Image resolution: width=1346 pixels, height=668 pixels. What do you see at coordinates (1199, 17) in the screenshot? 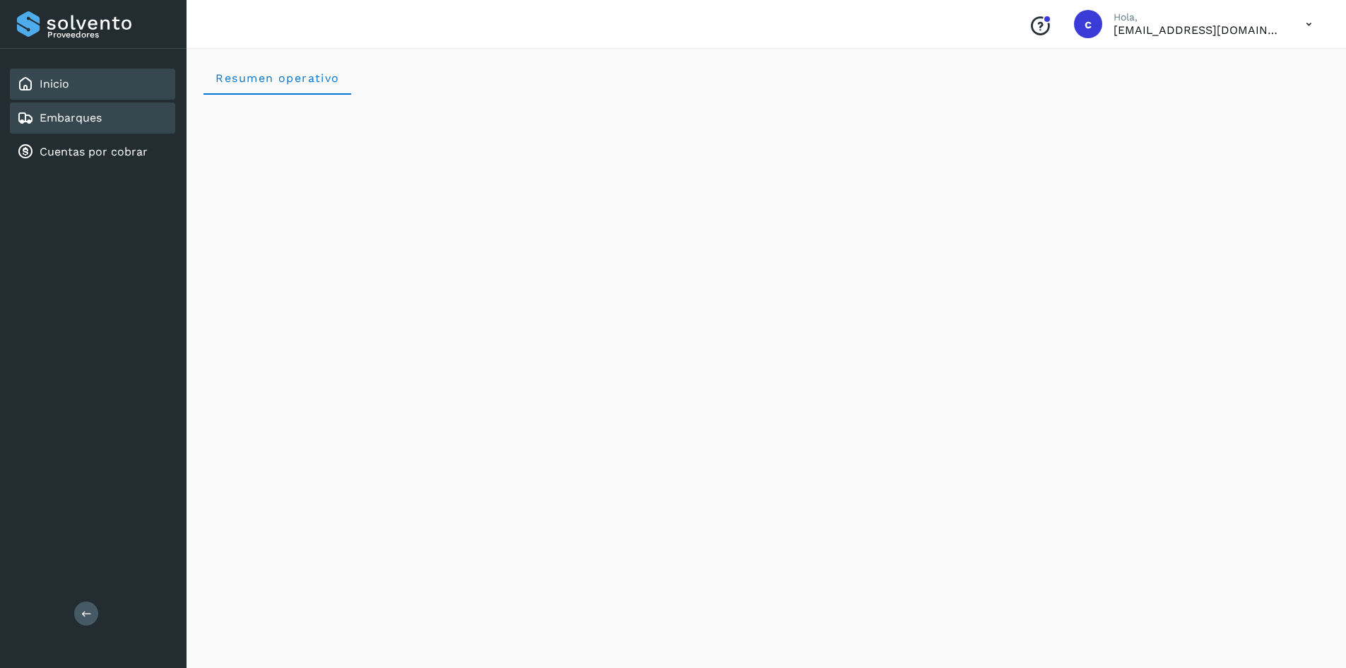
I see `p: Hola,` at bounding box center [1199, 17].